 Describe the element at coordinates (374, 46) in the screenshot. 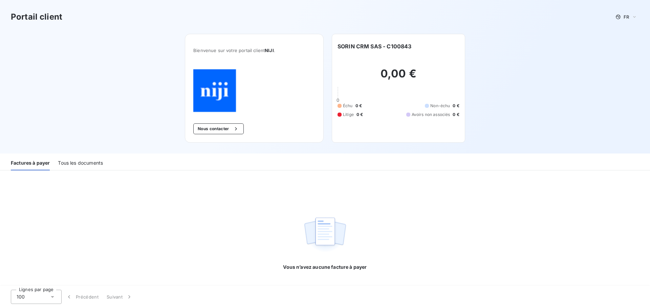

I see `h6: SORIN CRM SAS - C100843` at that location.